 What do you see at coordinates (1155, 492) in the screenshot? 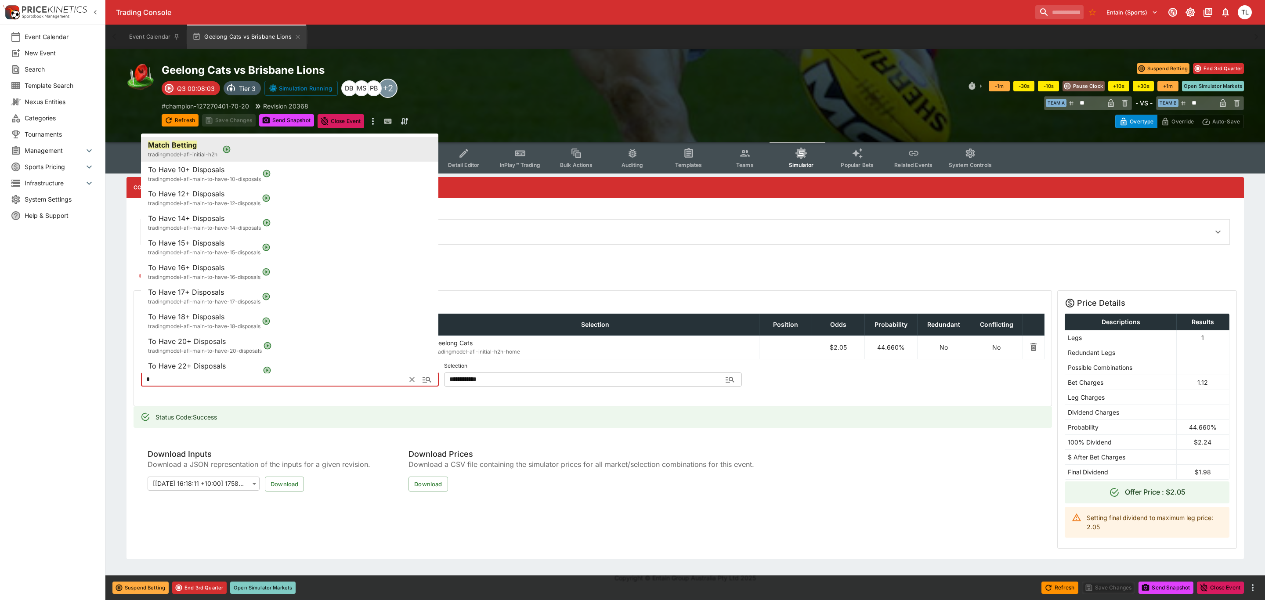
I see `h6: Offer Price : $2.05` at bounding box center [1155, 492].